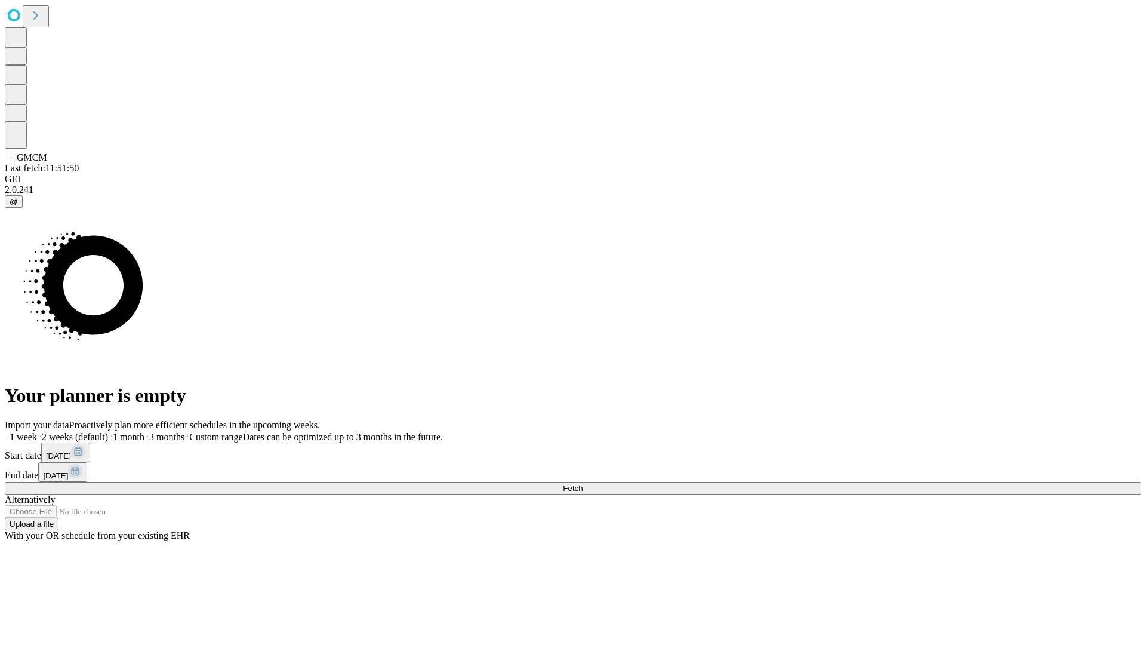 Image resolution: width=1146 pixels, height=645 pixels. I want to click on span: Alternatively, so click(30, 499).